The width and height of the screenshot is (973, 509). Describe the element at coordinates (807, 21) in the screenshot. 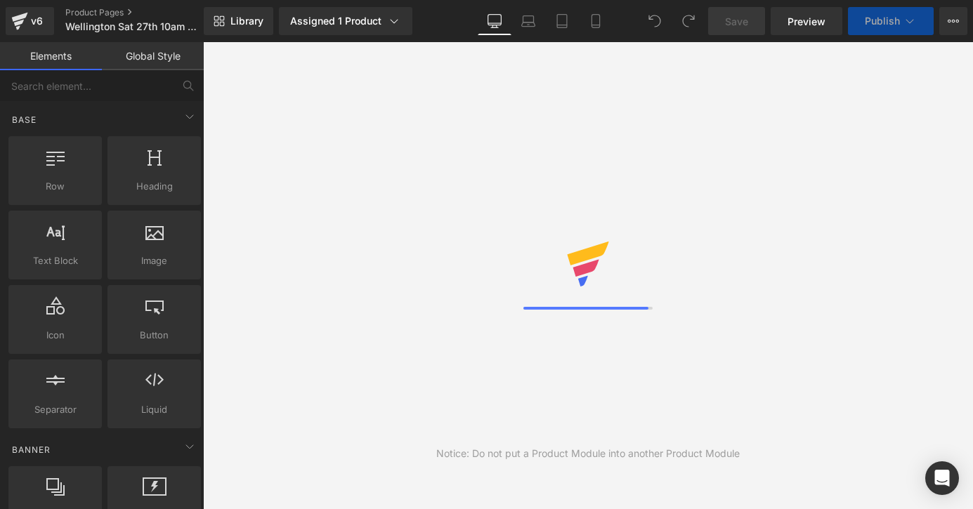

I see `span: Preview` at that location.